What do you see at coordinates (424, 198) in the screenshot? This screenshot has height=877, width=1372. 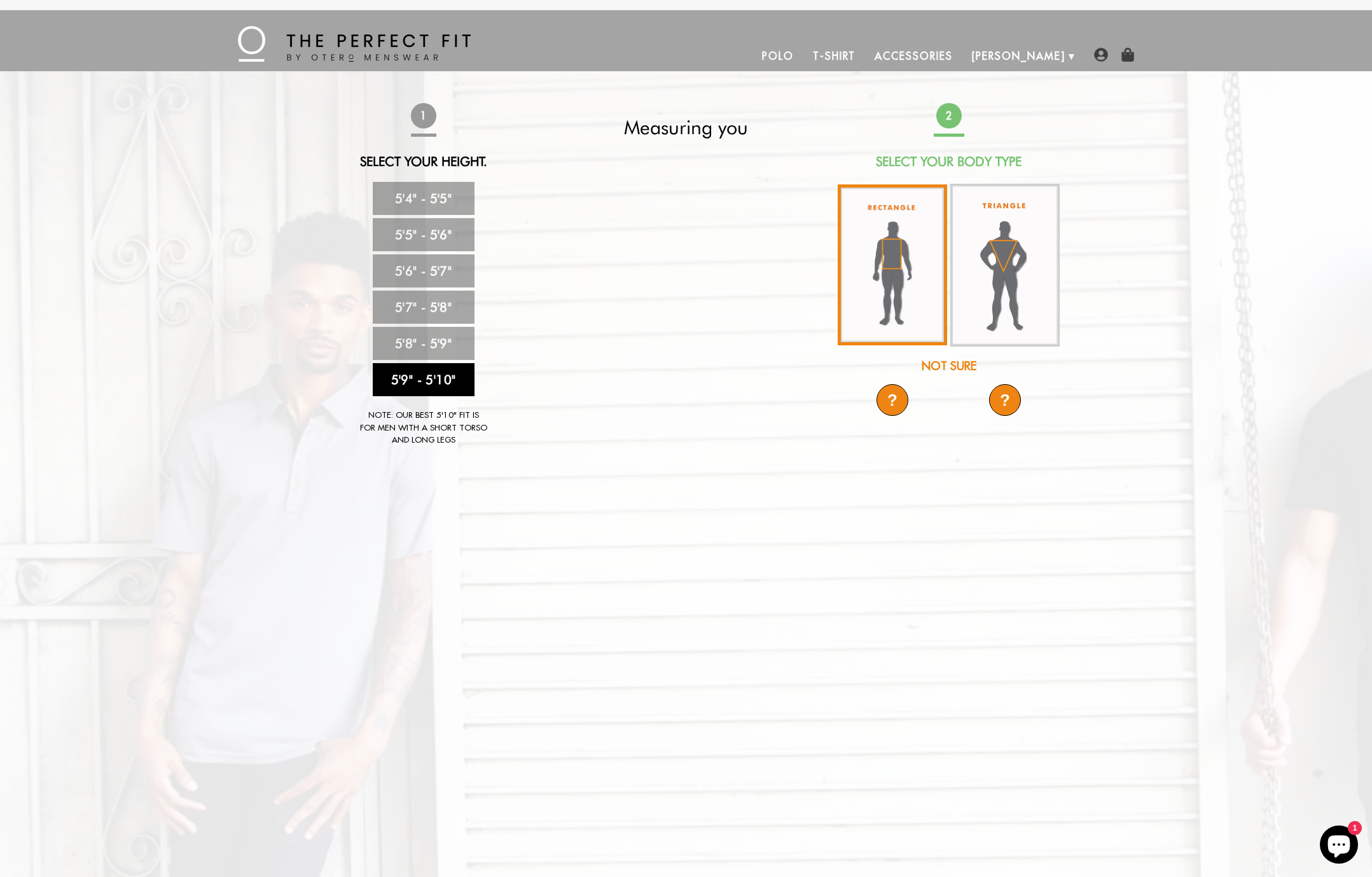 I see `a: 5'4" - 5'5"` at bounding box center [424, 198].